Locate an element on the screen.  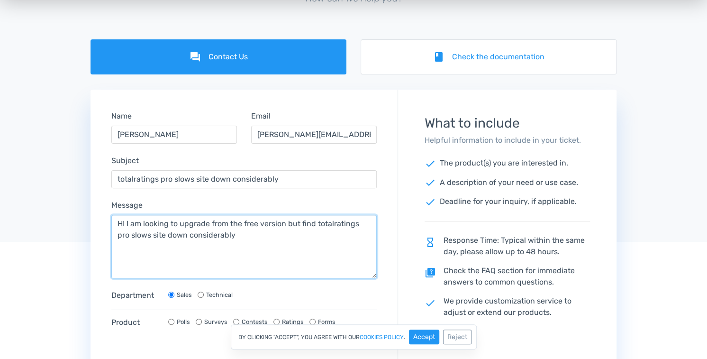
label: Forms is located at coordinates (327, 321).